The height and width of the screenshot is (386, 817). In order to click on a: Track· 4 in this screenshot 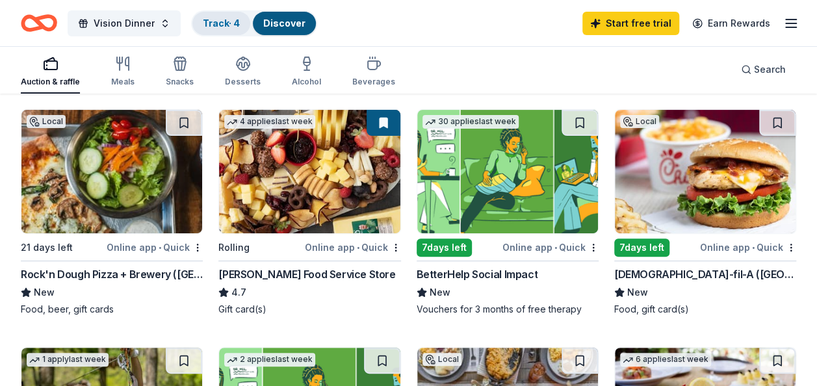, I will do `click(221, 23)`.